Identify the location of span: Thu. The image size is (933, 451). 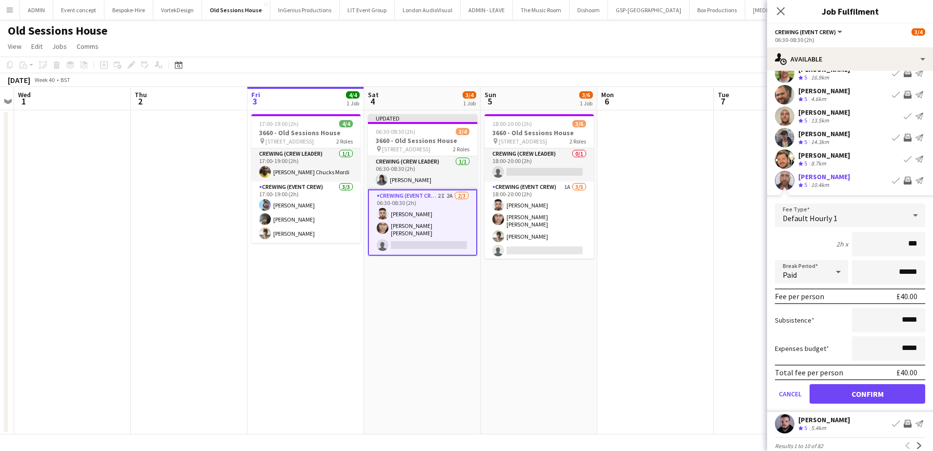
(141, 95).